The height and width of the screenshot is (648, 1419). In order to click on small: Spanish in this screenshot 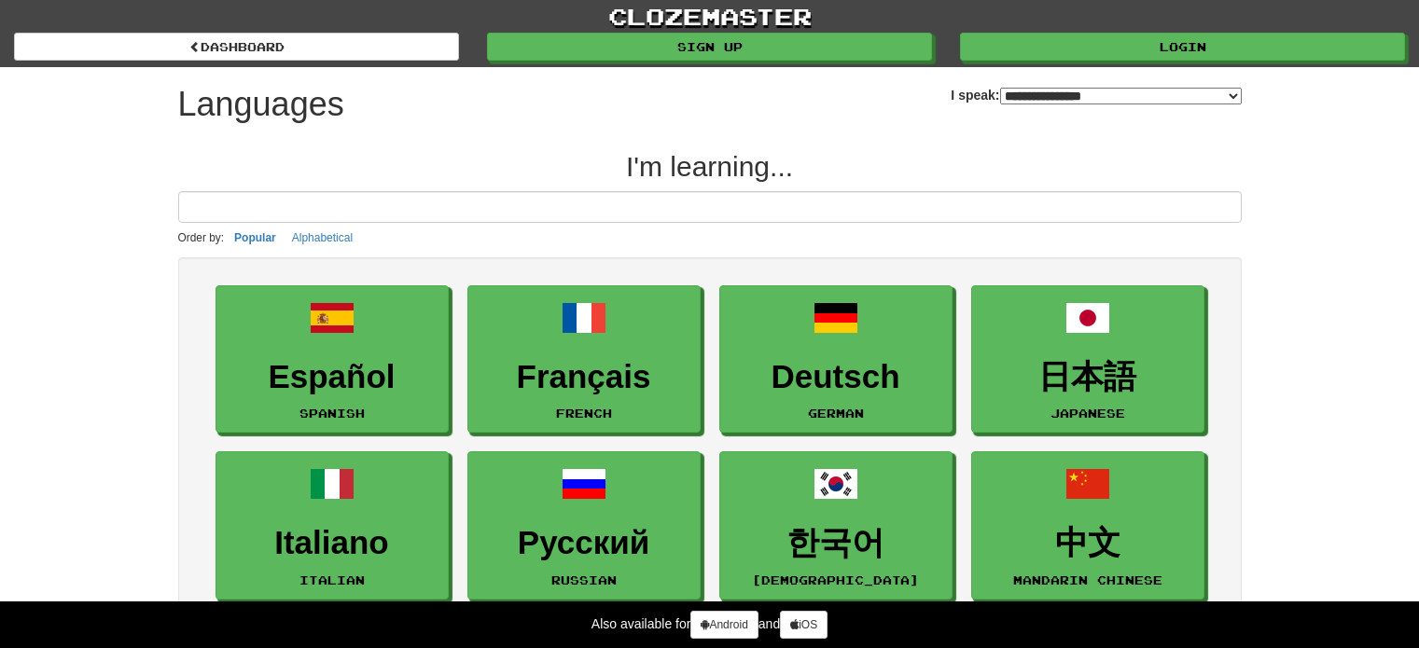, I will do `click(332, 413)`.